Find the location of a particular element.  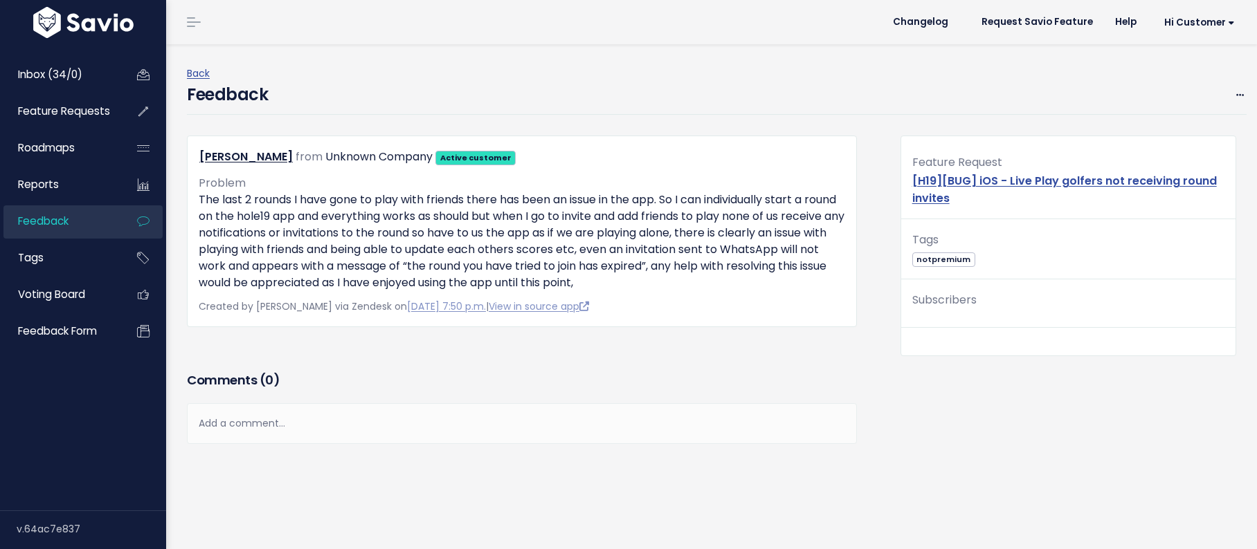

span: from is located at coordinates (309, 156).